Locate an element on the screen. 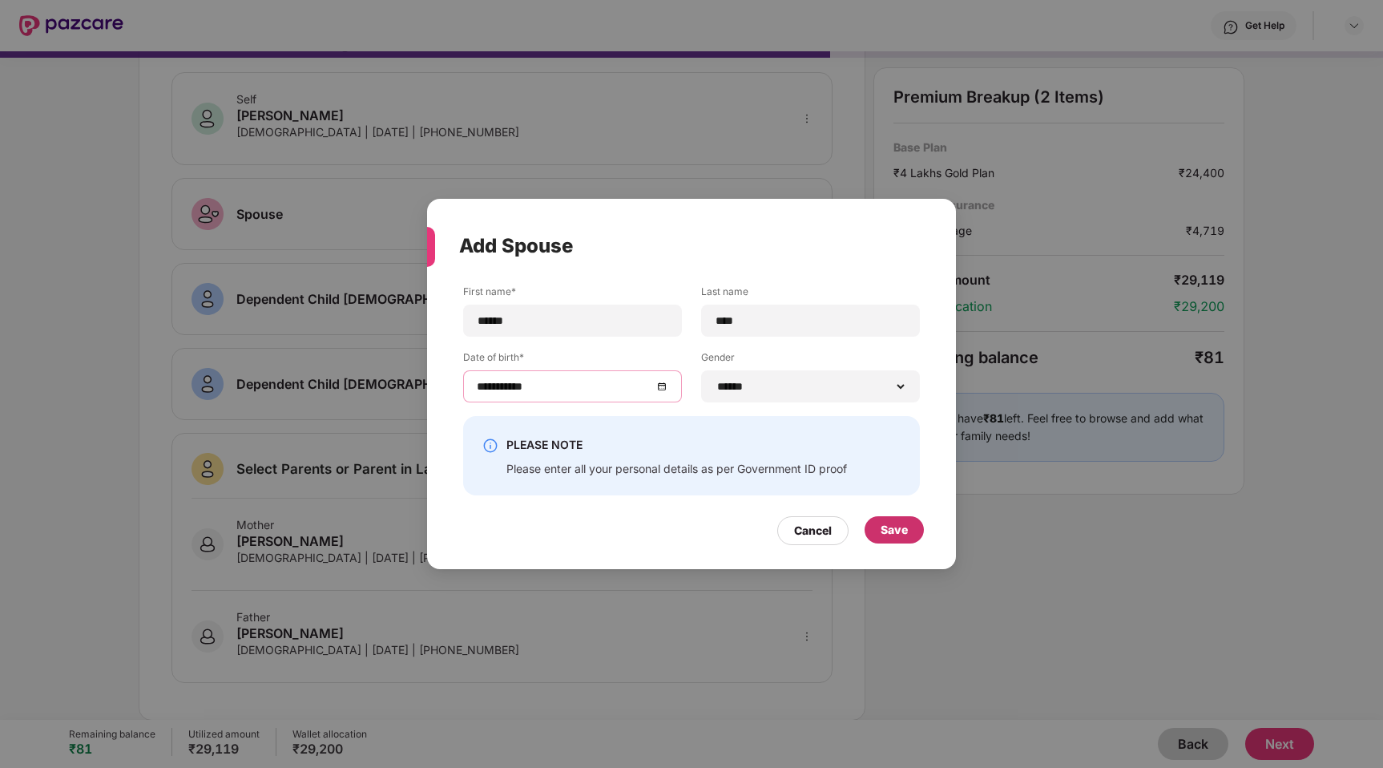 The height and width of the screenshot is (768, 1383). div: Cancel is located at coordinates (813, 530).